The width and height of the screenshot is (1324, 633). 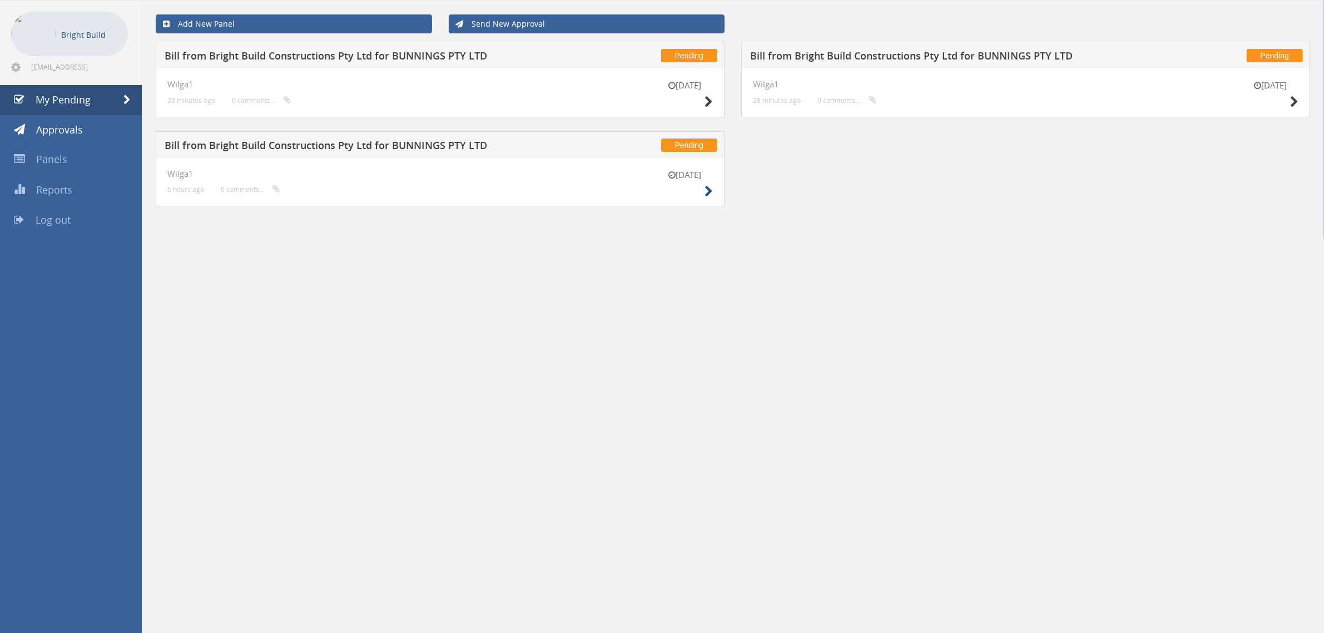 I want to click on a: Add New Panel, so click(x=294, y=24).